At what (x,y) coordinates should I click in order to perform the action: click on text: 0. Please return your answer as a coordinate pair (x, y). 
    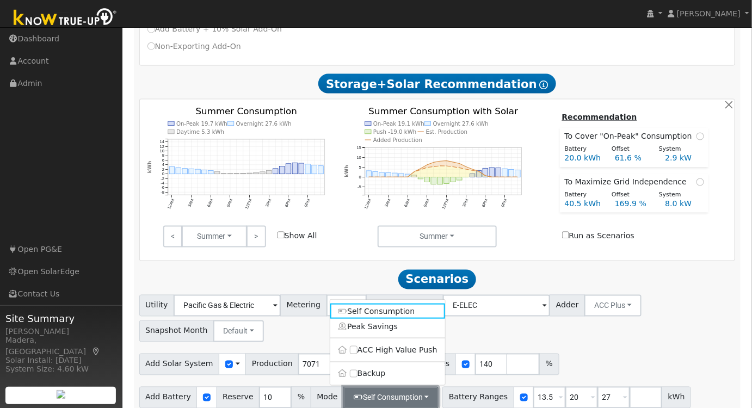
    Looking at the image, I should click on (360, 177).